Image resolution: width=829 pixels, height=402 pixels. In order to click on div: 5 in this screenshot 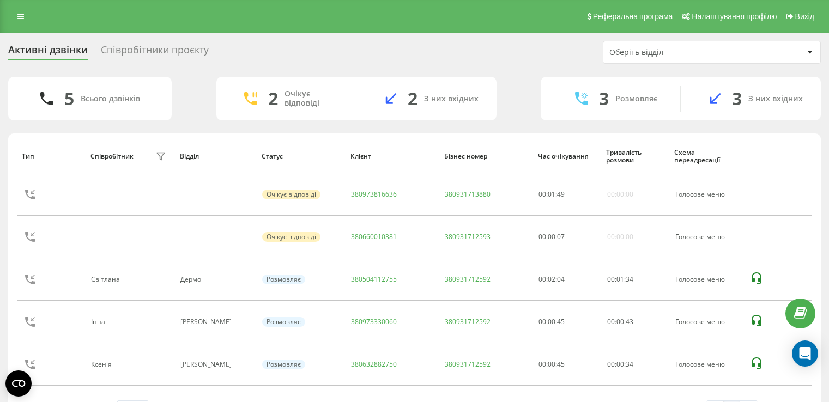, I will do `click(69, 99)`.